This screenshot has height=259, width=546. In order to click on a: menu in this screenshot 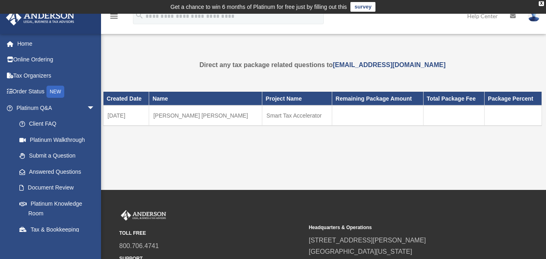, I will do `click(114, 17)`.